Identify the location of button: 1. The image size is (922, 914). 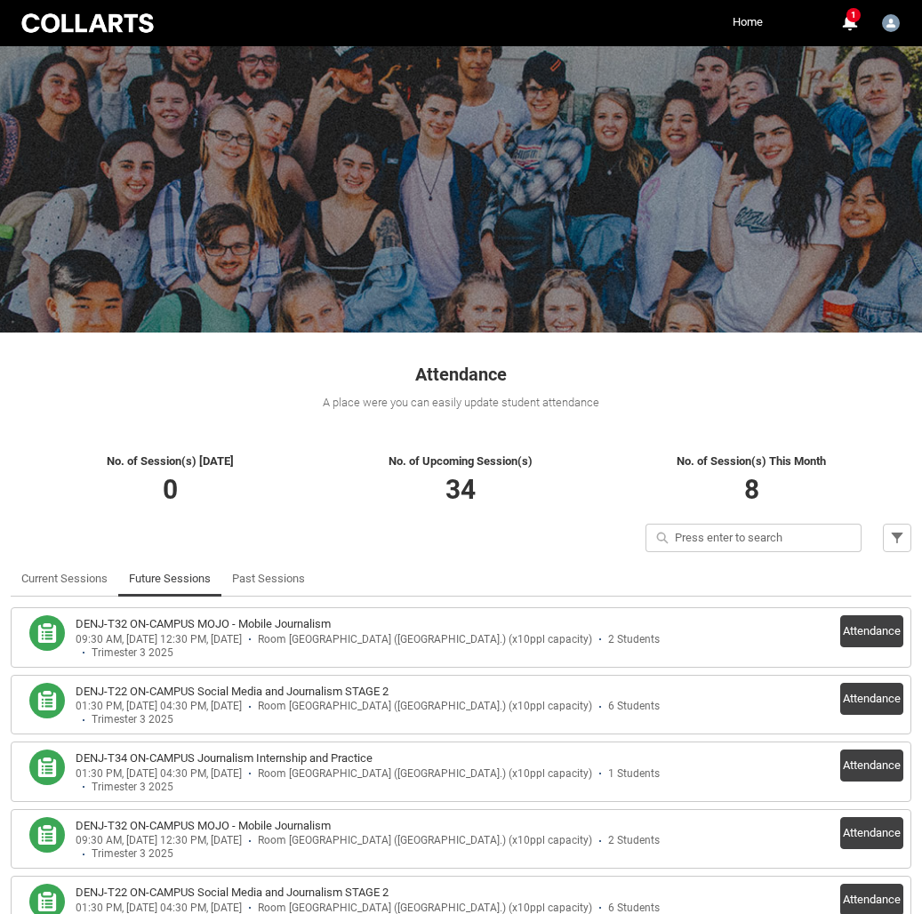
(849, 23).